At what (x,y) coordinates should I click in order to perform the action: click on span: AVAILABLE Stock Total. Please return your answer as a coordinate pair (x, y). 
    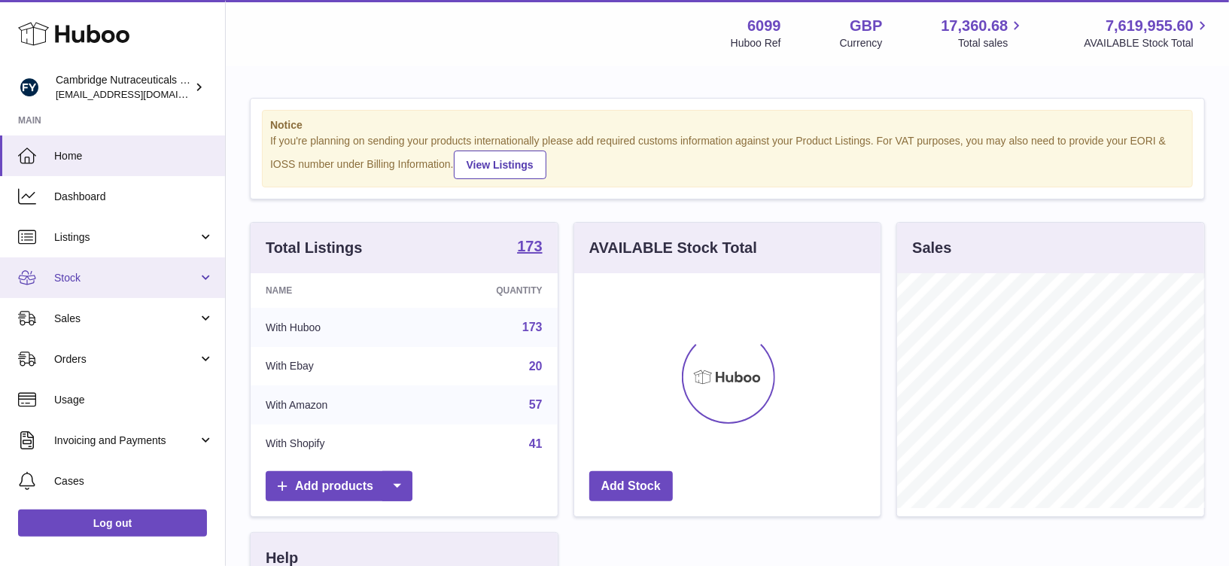
    Looking at the image, I should click on (1147, 43).